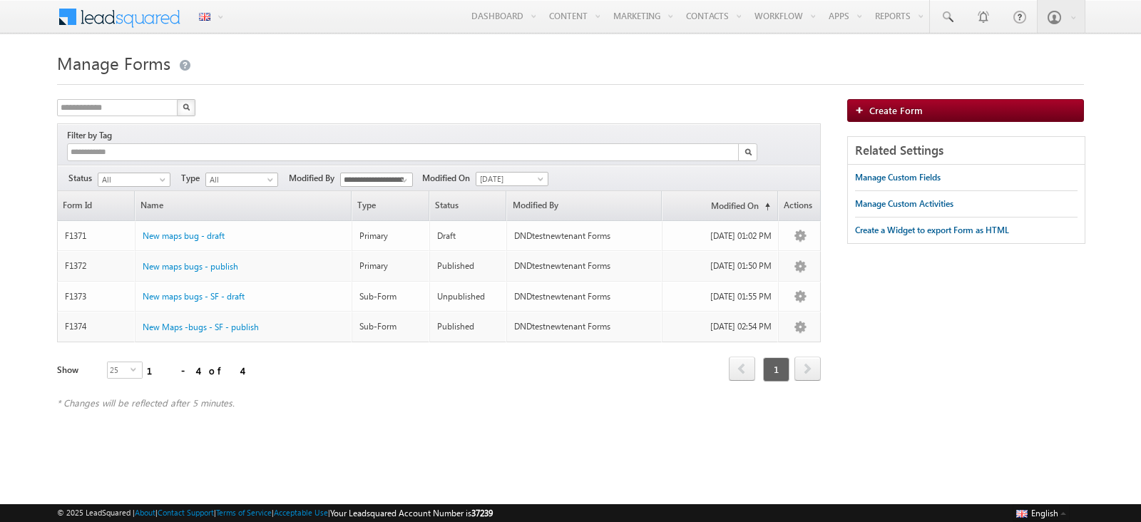  Describe the element at coordinates (193, 297) in the screenshot. I see `a: New maps bugs - SF - draft` at that location.